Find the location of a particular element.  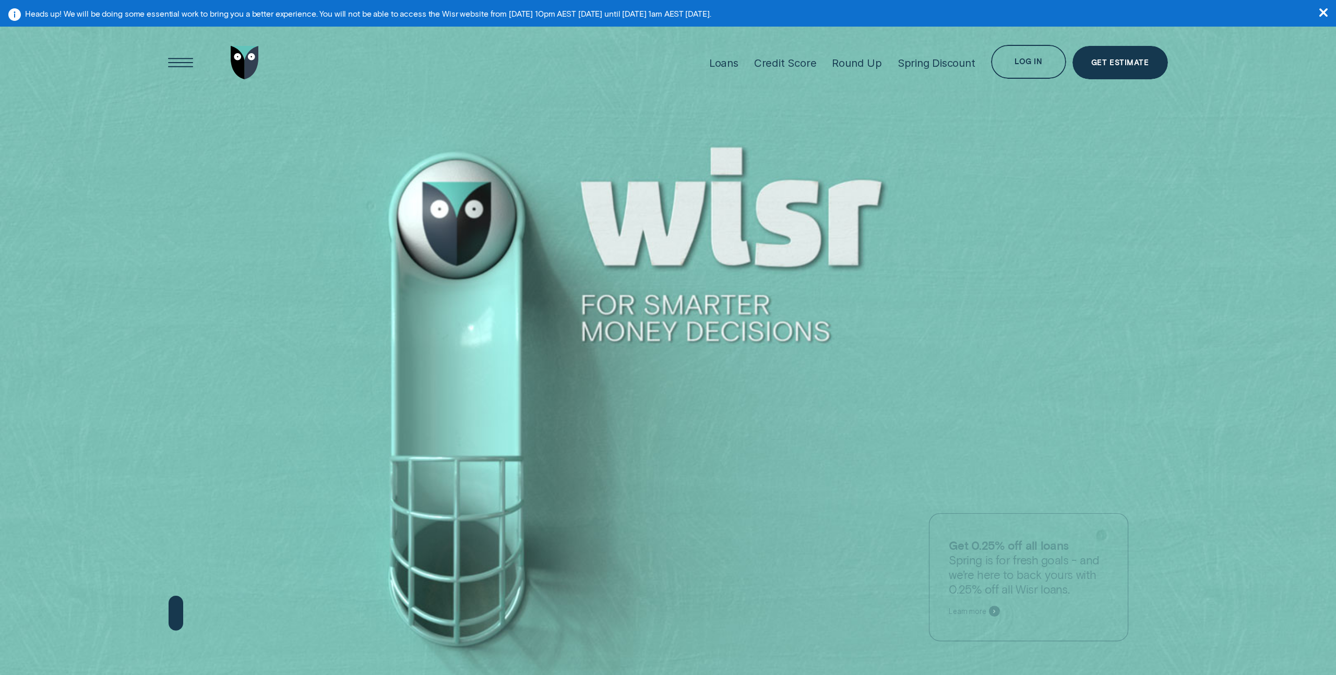

a: Go to home page is located at coordinates (244, 63).